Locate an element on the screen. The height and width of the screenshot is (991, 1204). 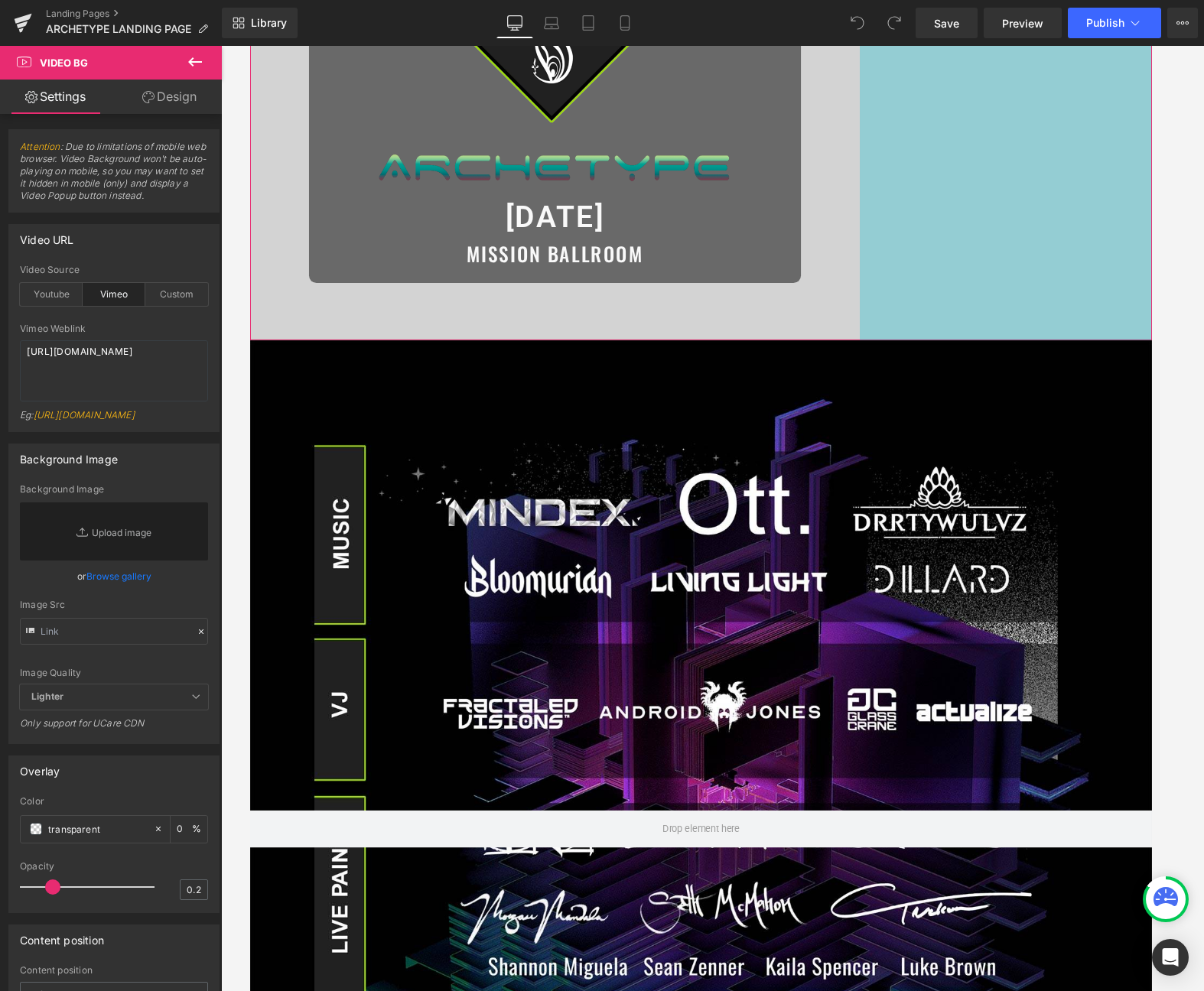
a: Laptop is located at coordinates (552, 23).